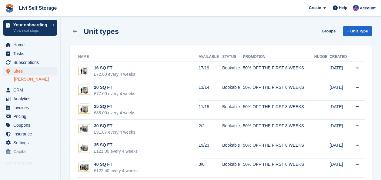  Describe the element at coordinates (315, 8) in the screenshot. I see `span: Create` at that location.